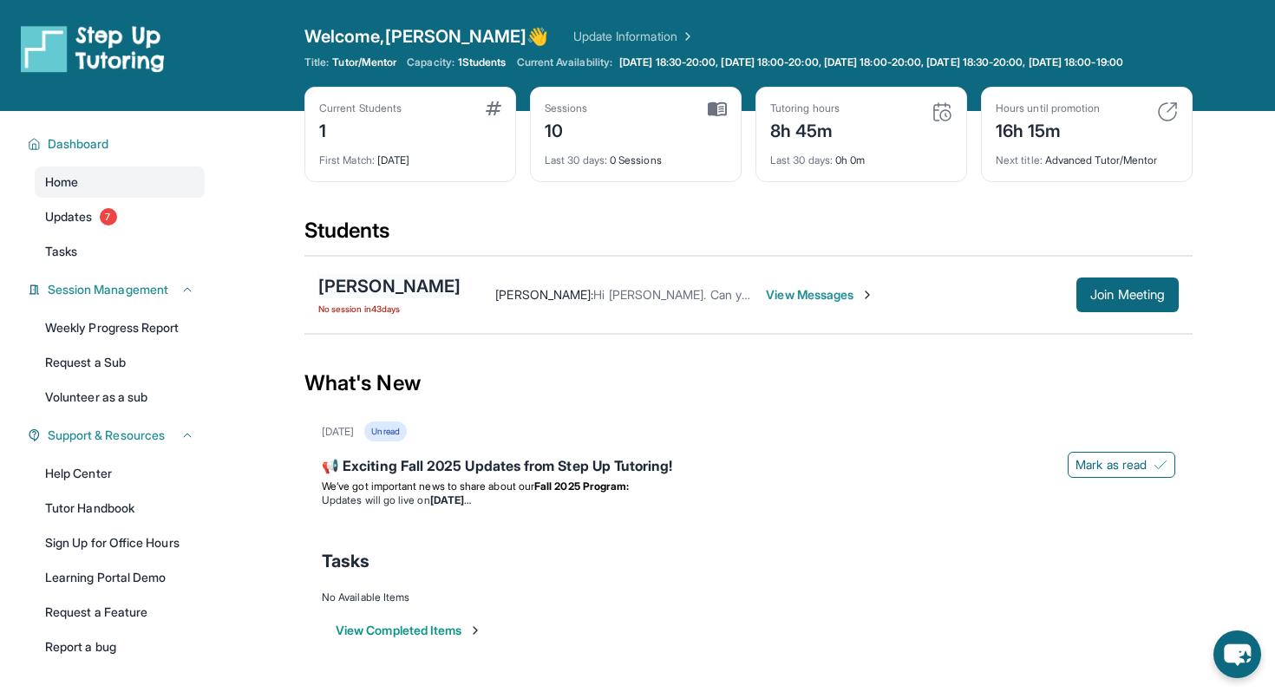 This screenshot has width=1275, height=692. What do you see at coordinates (117, 290) in the screenshot?
I see `button: Session Management` at bounding box center [117, 290].